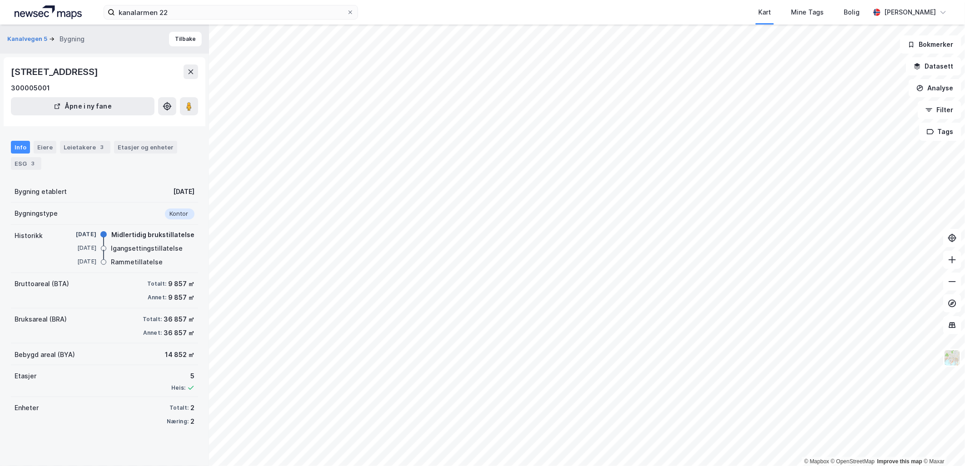 This screenshot has width=965, height=466. Describe the element at coordinates (952, 358) in the screenshot. I see `img: Z` at that location.